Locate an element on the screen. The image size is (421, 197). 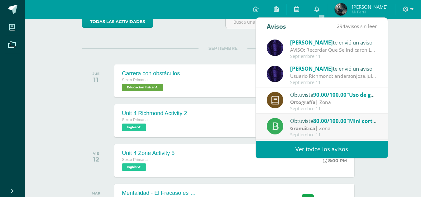
strong: Ortografía is located at coordinates (302, 102).